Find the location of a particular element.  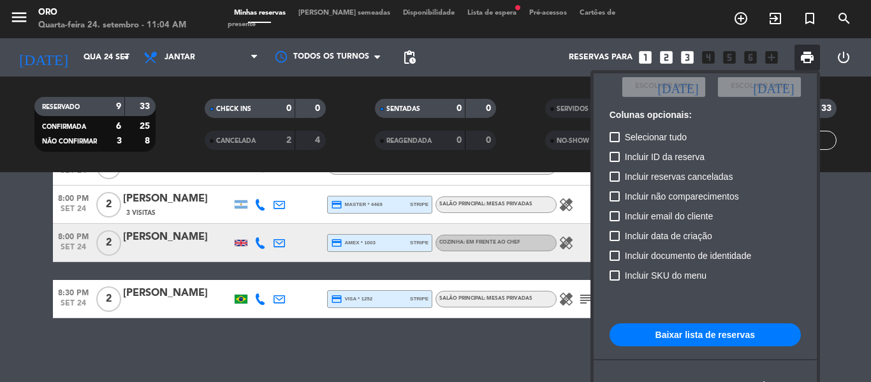

h6: Colunas opcionais: is located at coordinates (705, 115).